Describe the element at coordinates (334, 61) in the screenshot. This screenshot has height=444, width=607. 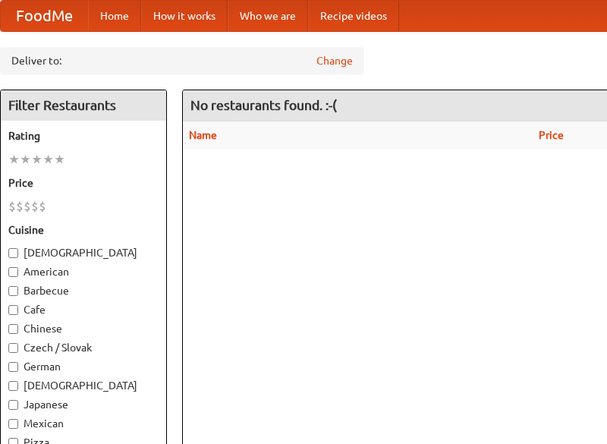
I see `a: Change` at that location.